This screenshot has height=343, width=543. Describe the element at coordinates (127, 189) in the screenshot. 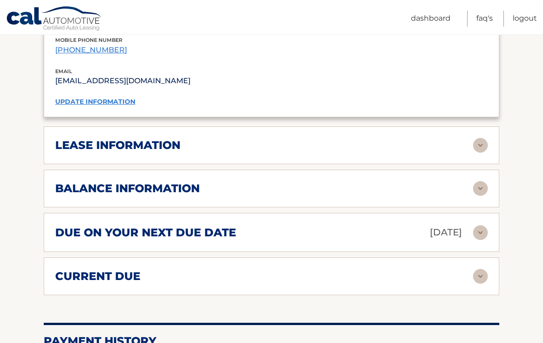

I see `h2: balance information` at that location.